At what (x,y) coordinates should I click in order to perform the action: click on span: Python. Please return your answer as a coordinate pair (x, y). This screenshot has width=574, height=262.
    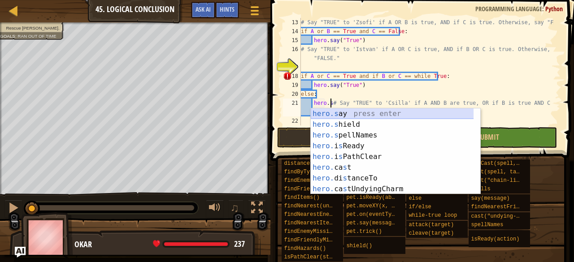
    Looking at the image, I should click on (554, 9).